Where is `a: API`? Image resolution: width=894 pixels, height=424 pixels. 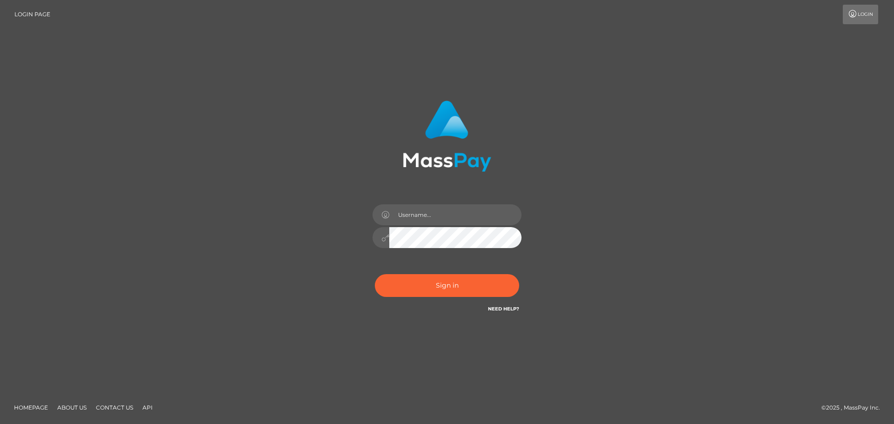 a: API is located at coordinates (148, 407).